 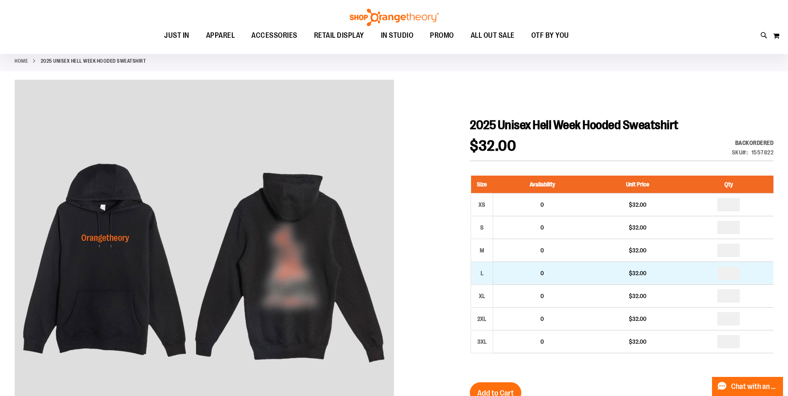 I want to click on img: Shop Orangetheory, so click(x=394, y=17).